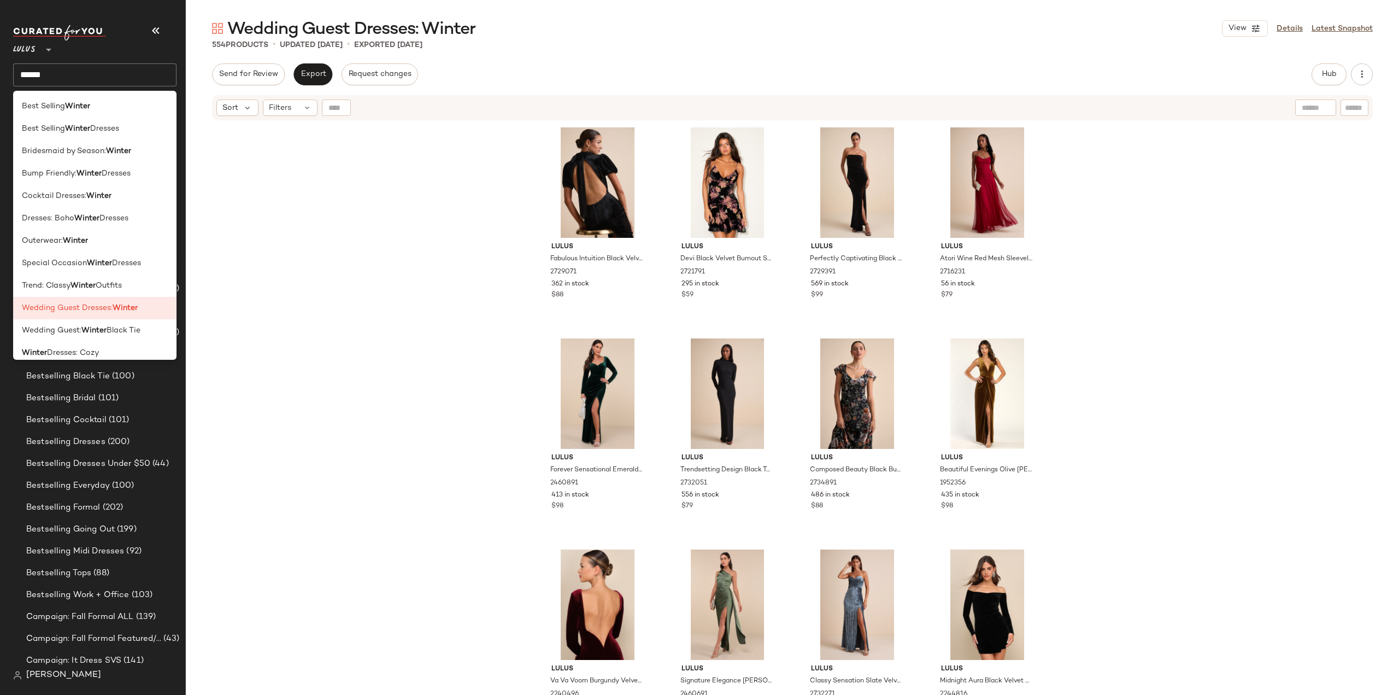 This screenshot has height=695, width=1399. What do you see at coordinates (856, 470) in the screenshot?
I see `span: Composed Beauty Black Burnout Velvet Floral Midi Dress` at bounding box center [856, 470].